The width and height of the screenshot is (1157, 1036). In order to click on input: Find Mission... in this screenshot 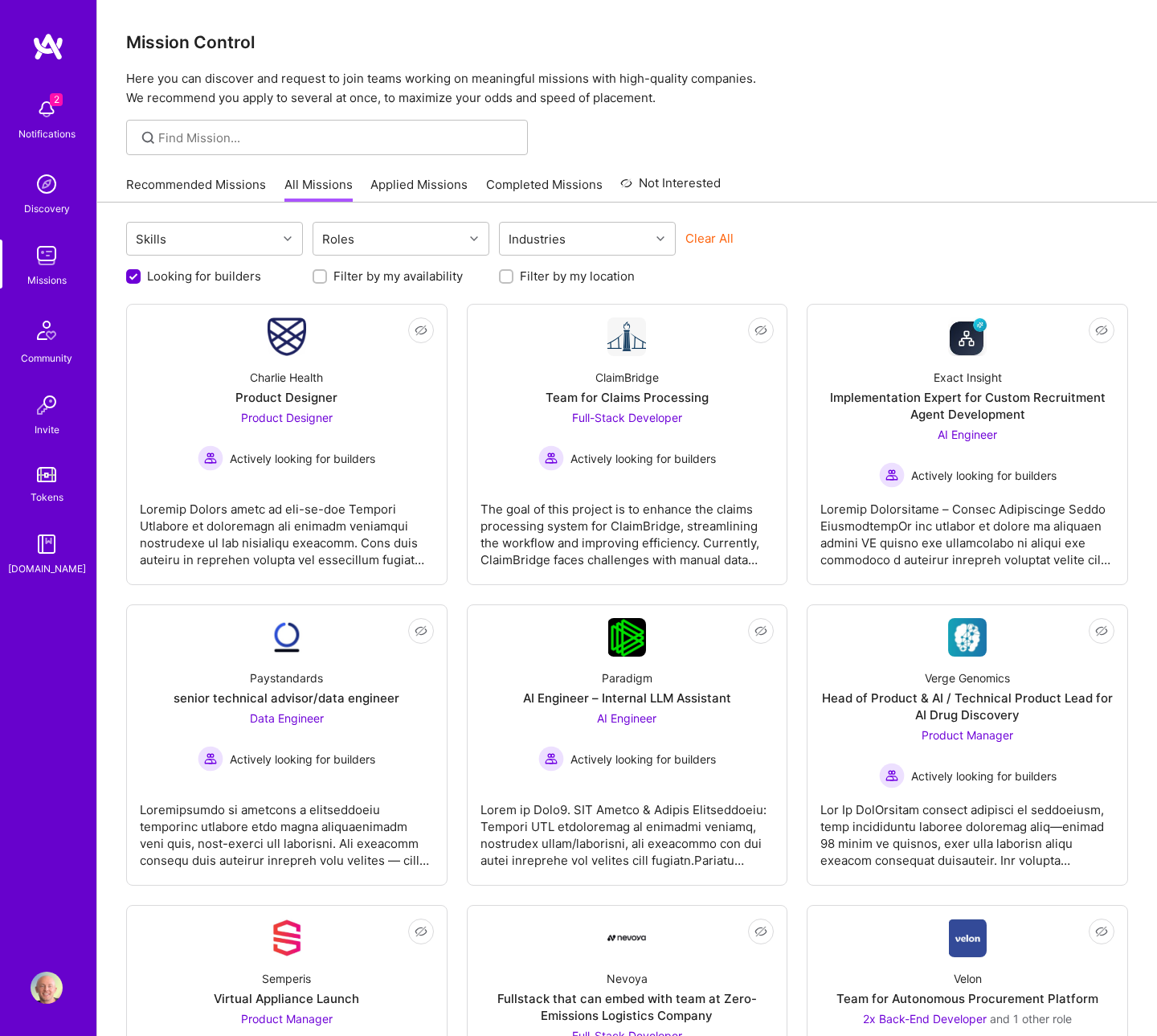, I will do `click(337, 138)`.